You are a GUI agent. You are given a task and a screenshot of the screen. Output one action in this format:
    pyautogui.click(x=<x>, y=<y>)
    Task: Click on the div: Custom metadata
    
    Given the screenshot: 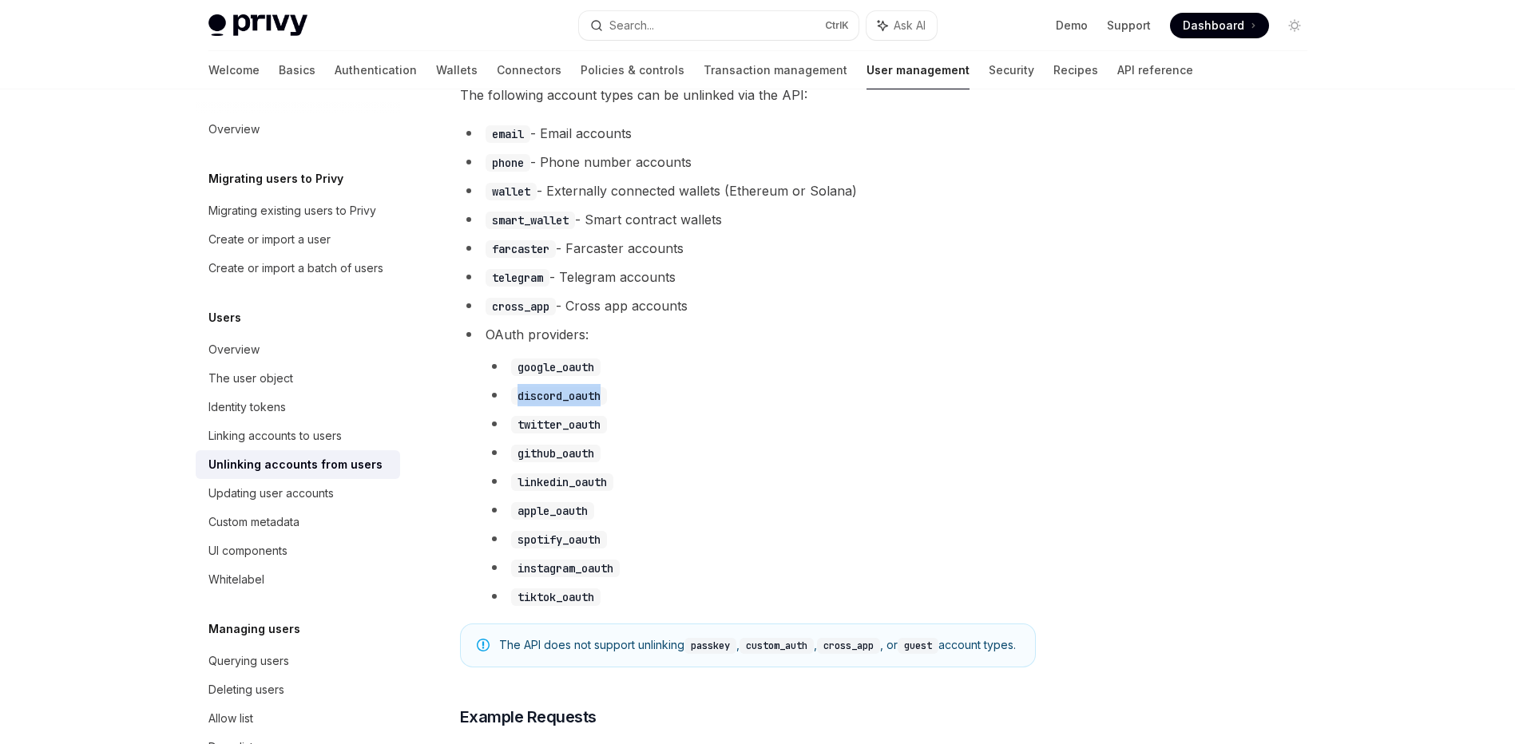 What is the action you would take?
    pyautogui.click(x=254, y=522)
    